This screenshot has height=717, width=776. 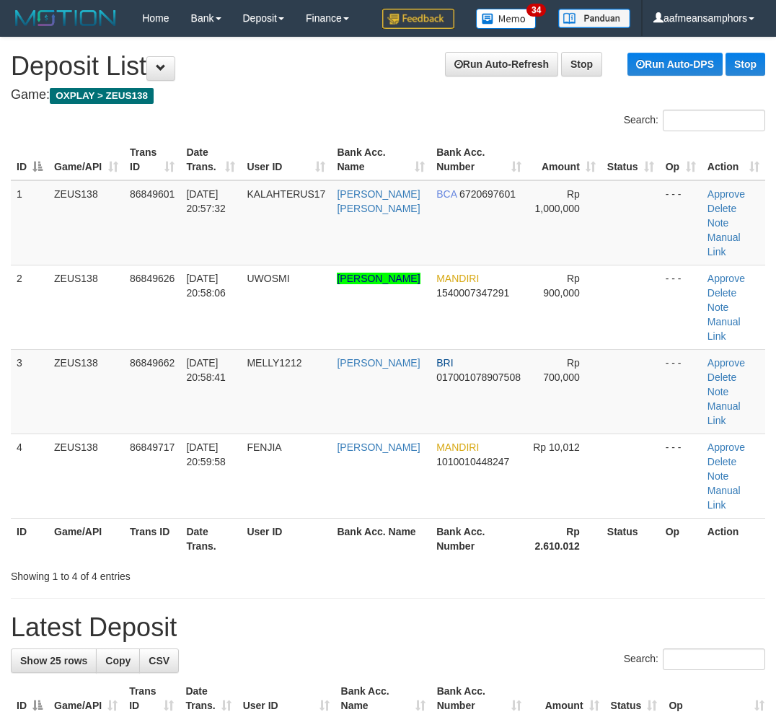 What do you see at coordinates (30, 223) in the screenshot?
I see `td: 1` at bounding box center [30, 223].